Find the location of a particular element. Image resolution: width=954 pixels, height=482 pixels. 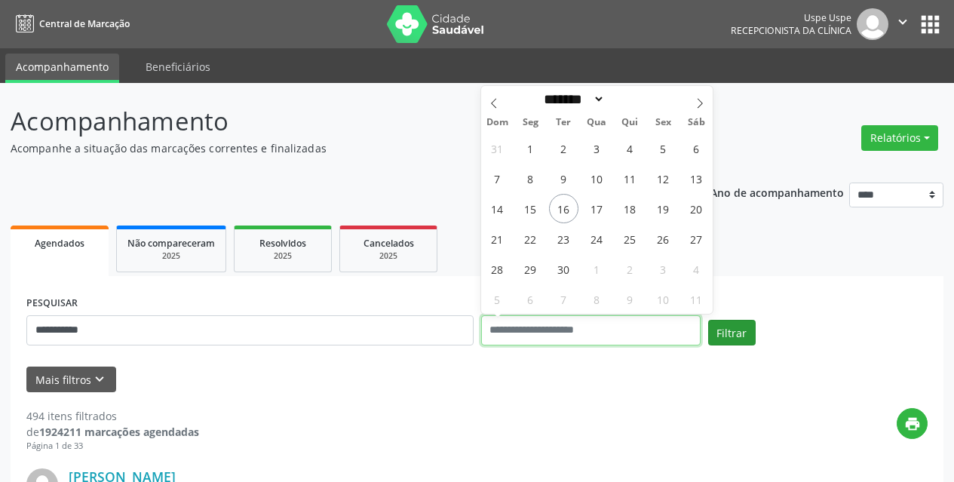

span: Outubro 9, 2025 is located at coordinates (630, 299).